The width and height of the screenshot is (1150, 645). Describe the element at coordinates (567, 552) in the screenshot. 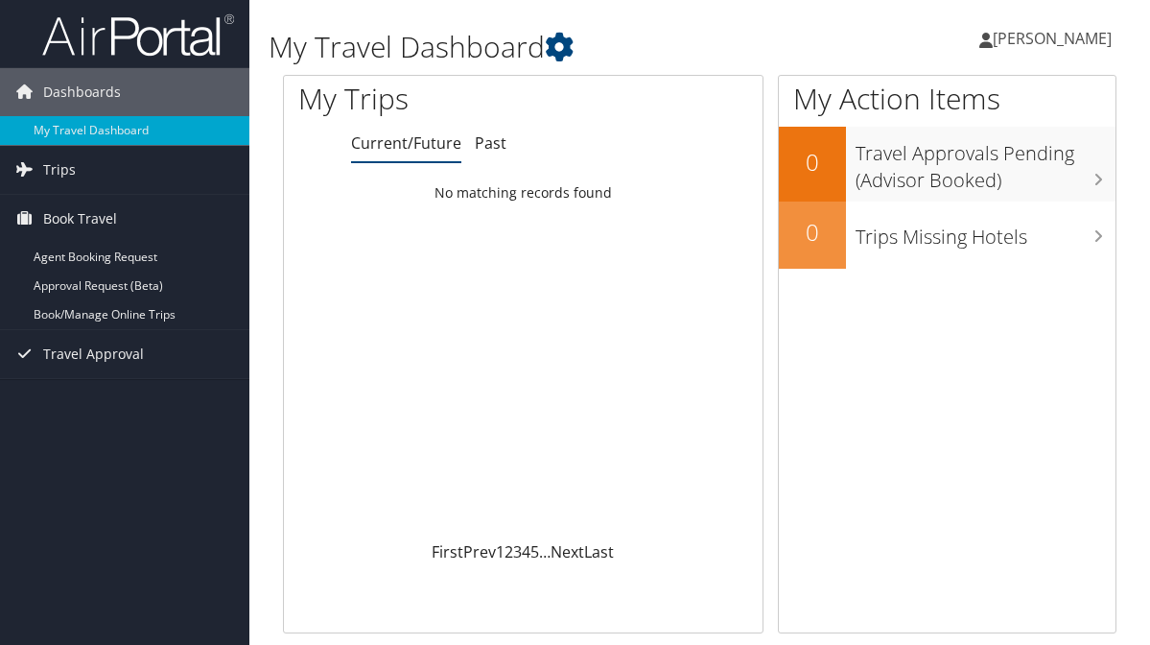

I see `a: Next` at that location.